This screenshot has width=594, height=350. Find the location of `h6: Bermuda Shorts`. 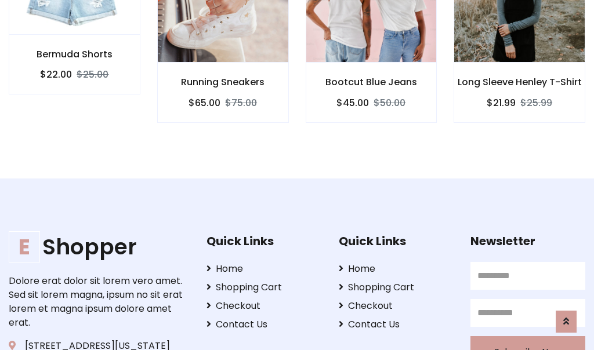

h6: Bermuda Shorts is located at coordinates (74, 54).